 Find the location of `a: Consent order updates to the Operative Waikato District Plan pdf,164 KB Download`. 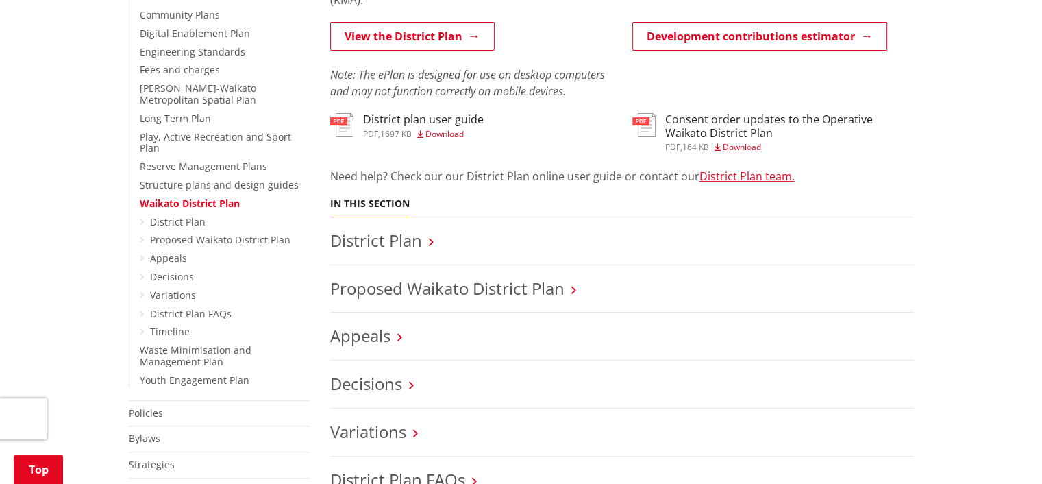

a: Consent order updates to the Operative Waikato District Plan pdf,164 KB Download is located at coordinates (773, 132).